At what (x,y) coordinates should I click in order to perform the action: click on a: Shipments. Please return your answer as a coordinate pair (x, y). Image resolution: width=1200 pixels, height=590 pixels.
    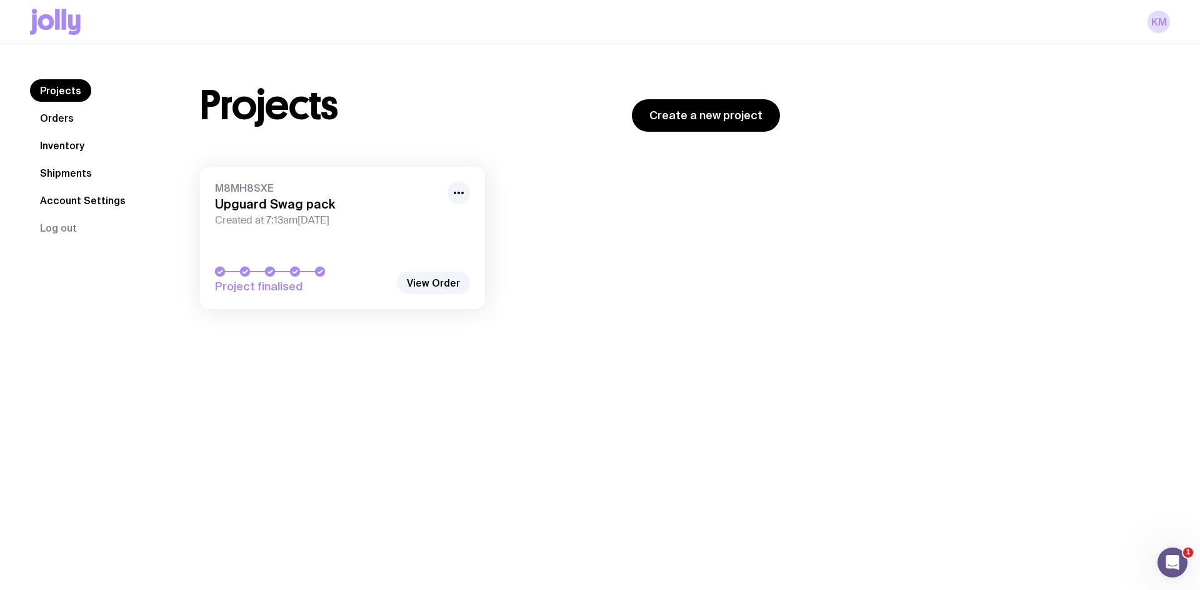
    Looking at the image, I should click on (66, 173).